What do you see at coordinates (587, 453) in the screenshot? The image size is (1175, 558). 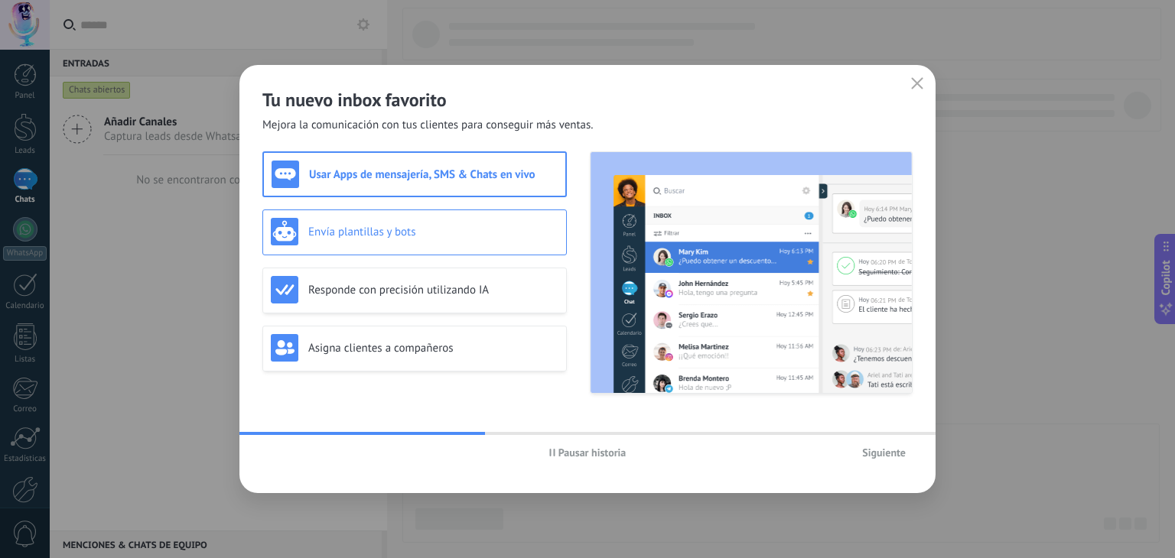 I see `button: Pausar historia` at bounding box center [587, 453].